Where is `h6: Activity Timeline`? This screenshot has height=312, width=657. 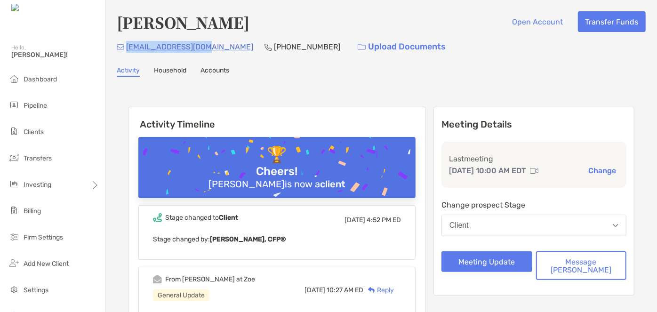
h6: Activity Timeline is located at coordinates (277, 119).